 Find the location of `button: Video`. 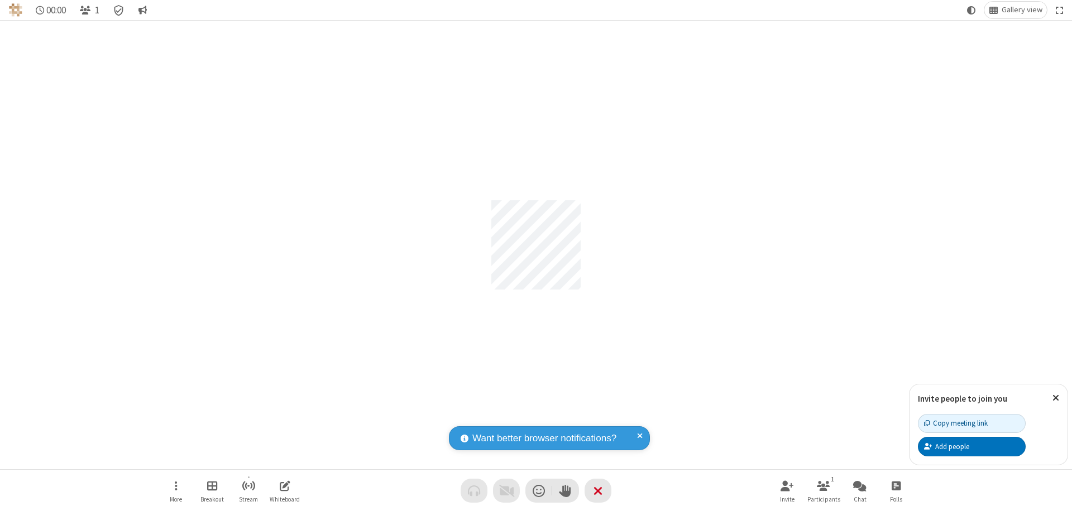

button: Video is located at coordinates (506, 491).